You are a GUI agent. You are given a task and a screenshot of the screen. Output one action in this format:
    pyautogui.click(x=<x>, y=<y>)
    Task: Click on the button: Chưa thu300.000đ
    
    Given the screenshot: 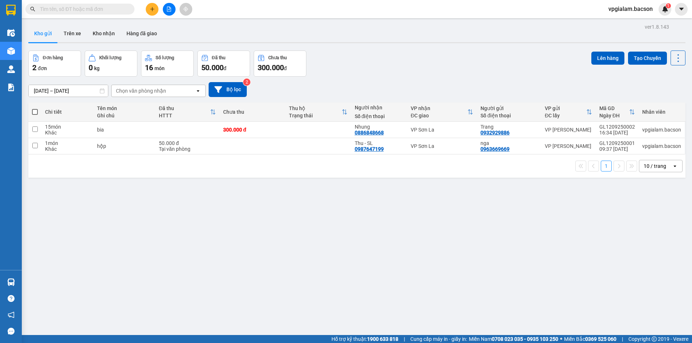 What is the action you would take?
    pyautogui.click(x=280, y=64)
    